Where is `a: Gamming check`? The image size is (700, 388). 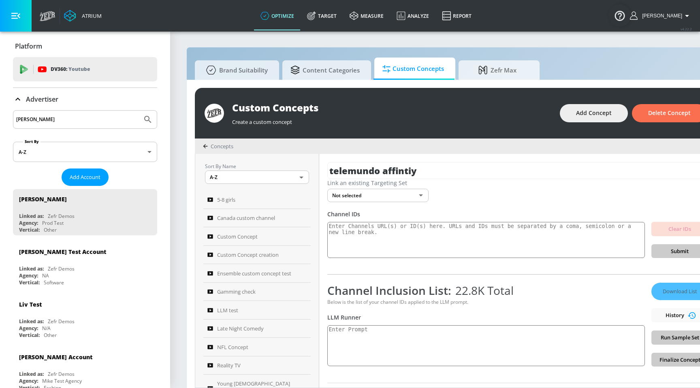 a: Gamming check is located at coordinates (257, 292).